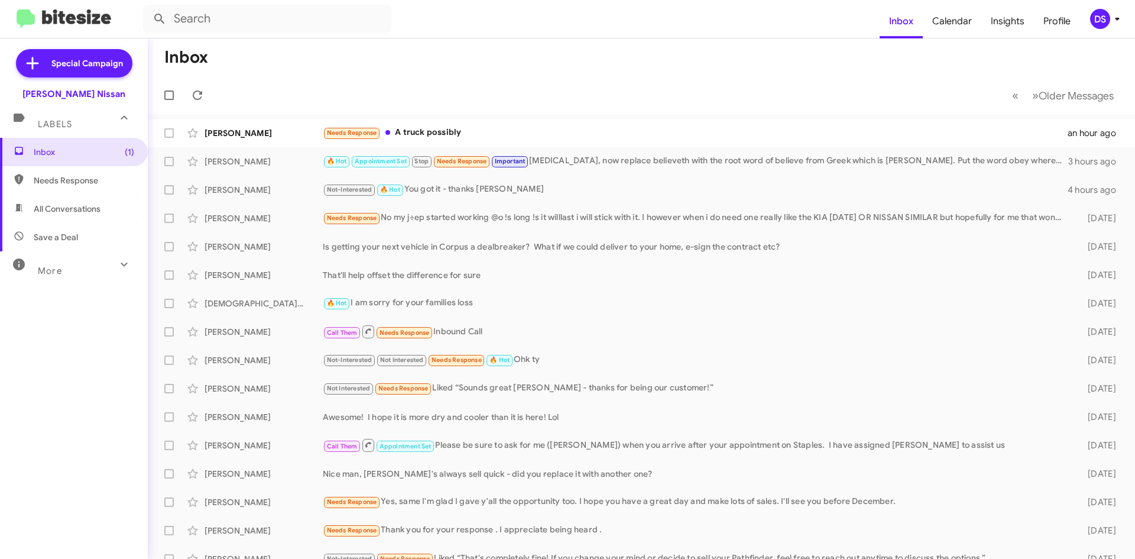 This screenshot has height=559, width=1135. What do you see at coordinates (67, 209) in the screenshot?
I see `span: All Conversations` at bounding box center [67, 209].